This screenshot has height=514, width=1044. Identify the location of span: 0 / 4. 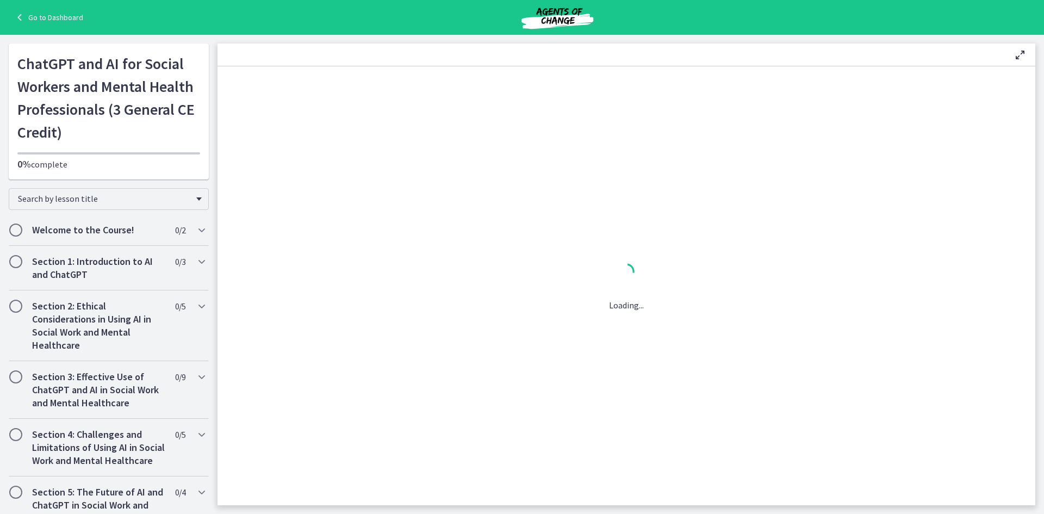
(180, 492).